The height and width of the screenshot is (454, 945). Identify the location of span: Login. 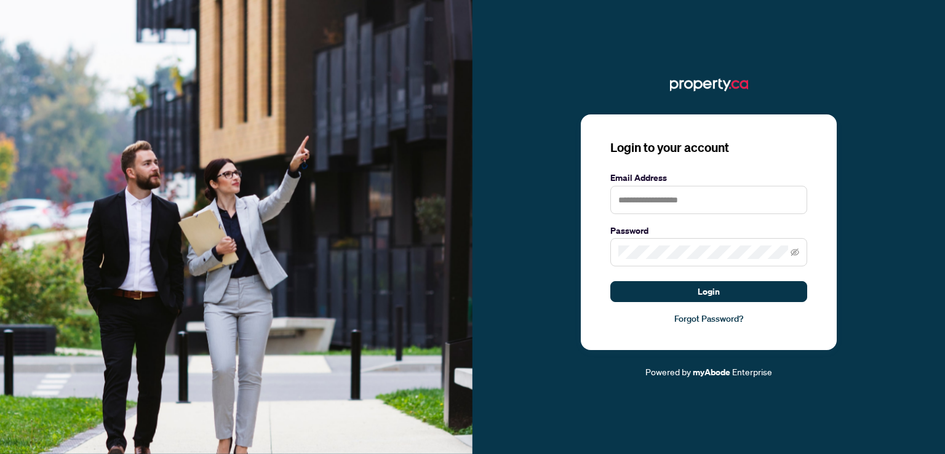
(709, 292).